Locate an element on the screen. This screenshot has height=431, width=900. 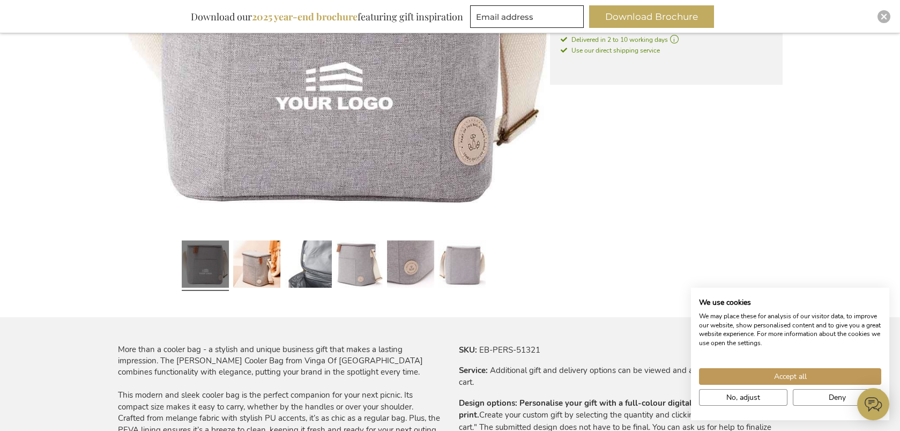
button: Adjust cookie preferences is located at coordinates (743, 397).